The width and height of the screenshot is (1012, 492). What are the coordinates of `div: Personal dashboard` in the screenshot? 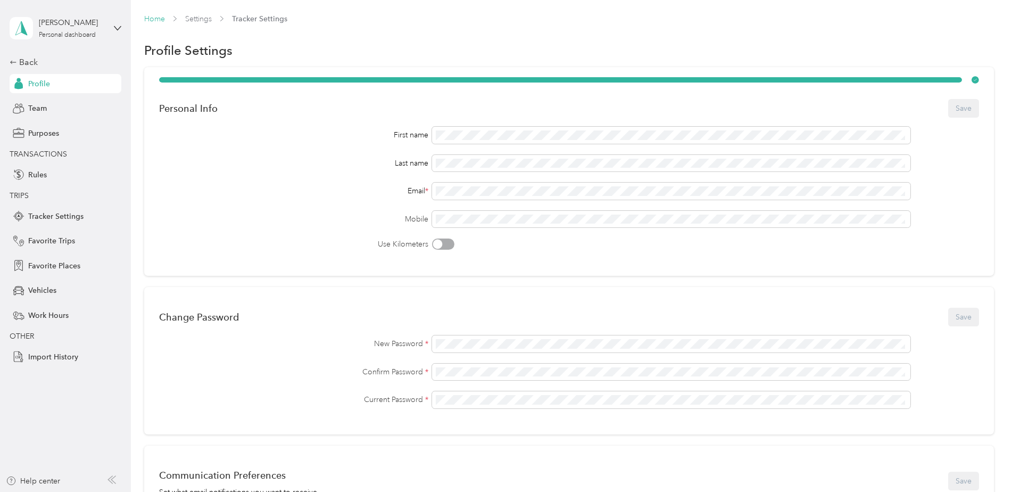 It's located at (67, 35).